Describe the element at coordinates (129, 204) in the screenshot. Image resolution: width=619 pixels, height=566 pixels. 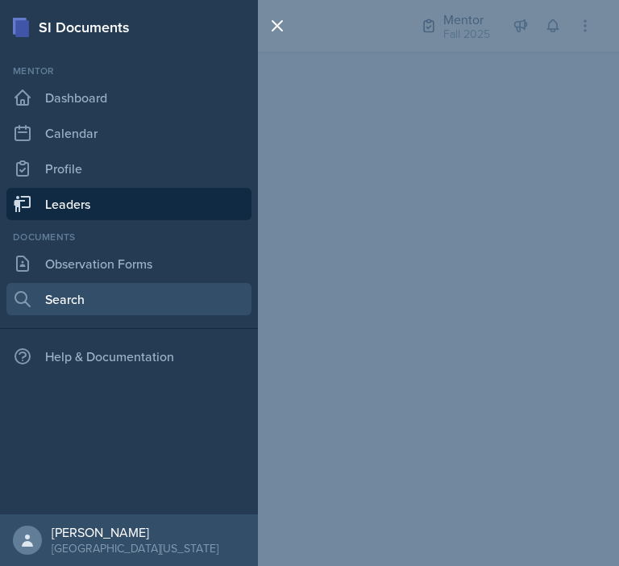
I see `a: Leaders` at that location.